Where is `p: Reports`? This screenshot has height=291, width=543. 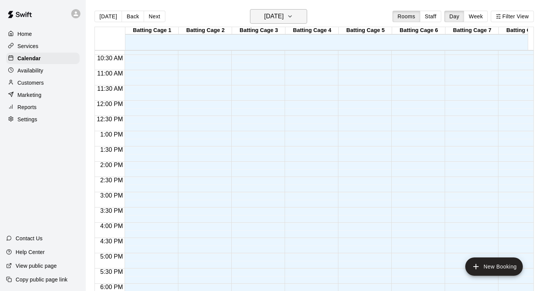
p: Reports is located at coordinates (27, 107).